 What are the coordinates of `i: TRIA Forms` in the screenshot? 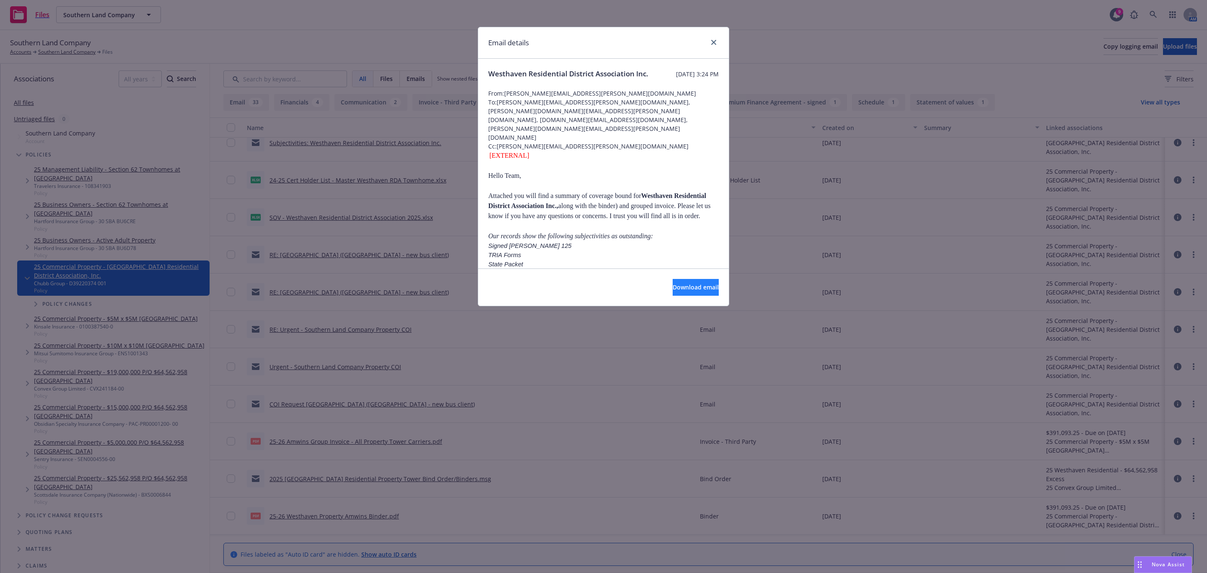 It's located at (505, 255).